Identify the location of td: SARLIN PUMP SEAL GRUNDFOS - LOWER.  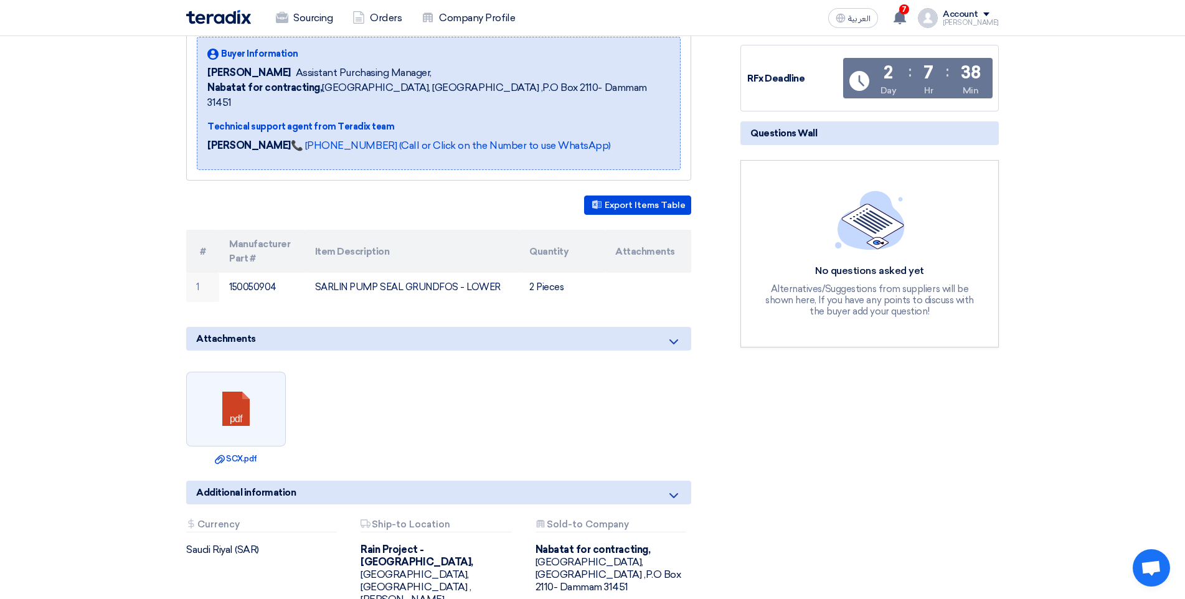
(412, 287).